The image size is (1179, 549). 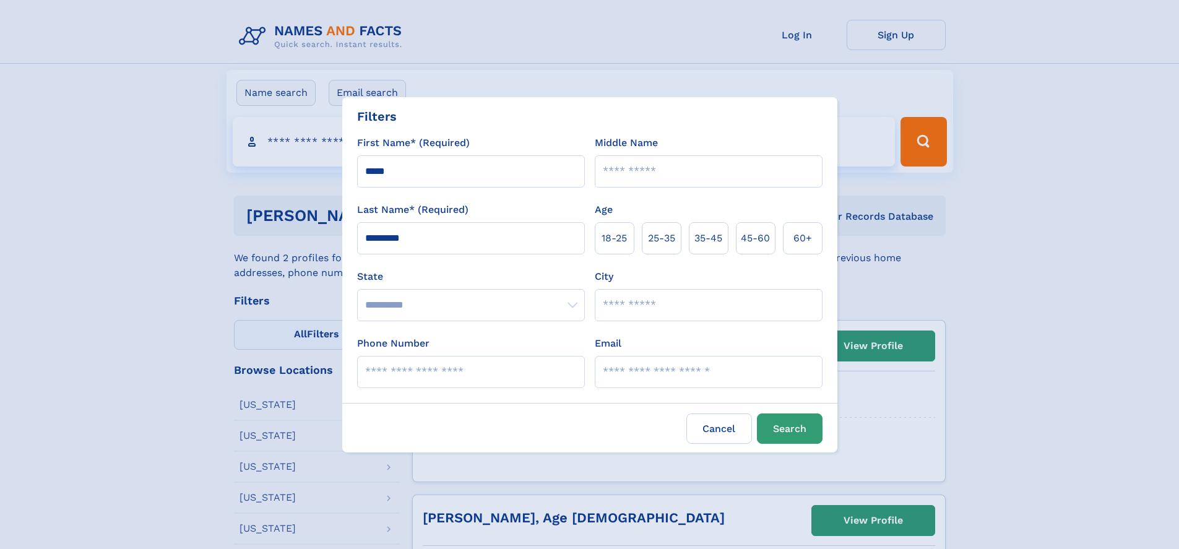 I want to click on label: Middle Name, so click(x=626, y=143).